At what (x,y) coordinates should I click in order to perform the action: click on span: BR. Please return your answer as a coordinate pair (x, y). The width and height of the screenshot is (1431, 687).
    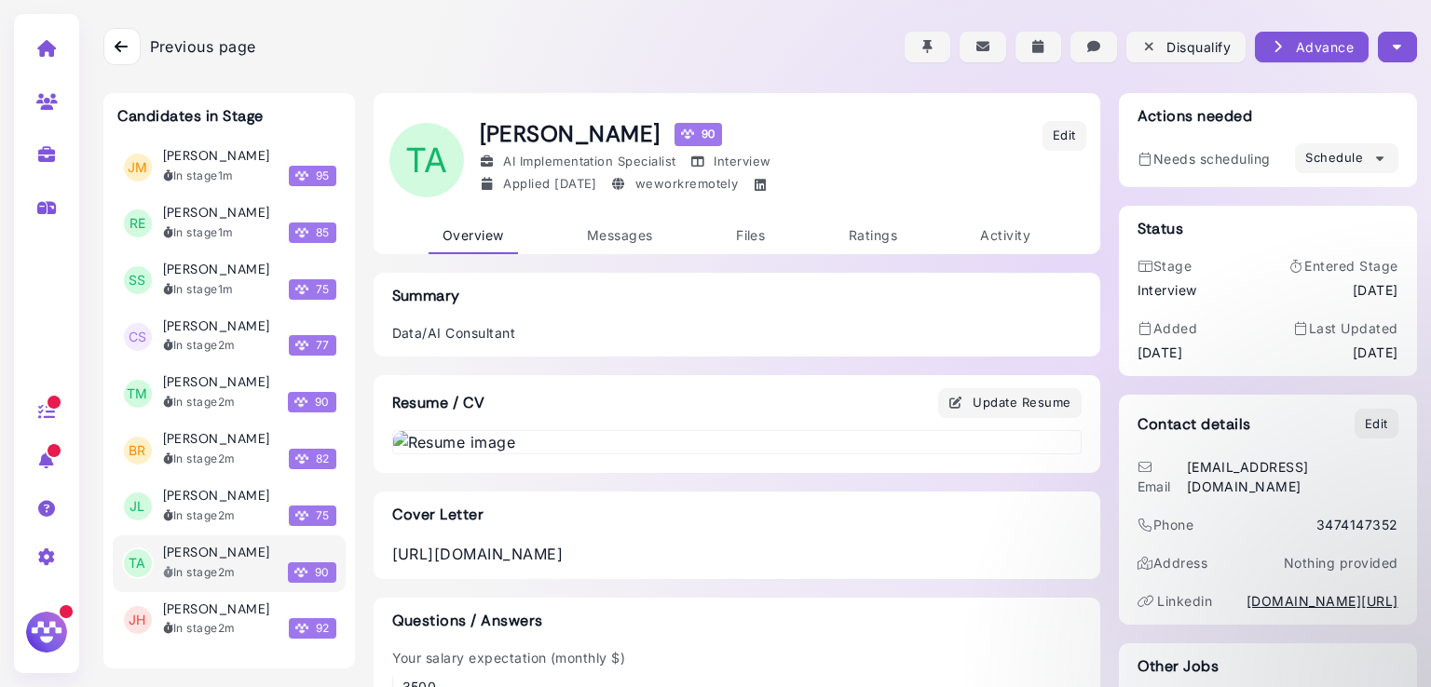
    Looking at the image, I should click on (138, 451).